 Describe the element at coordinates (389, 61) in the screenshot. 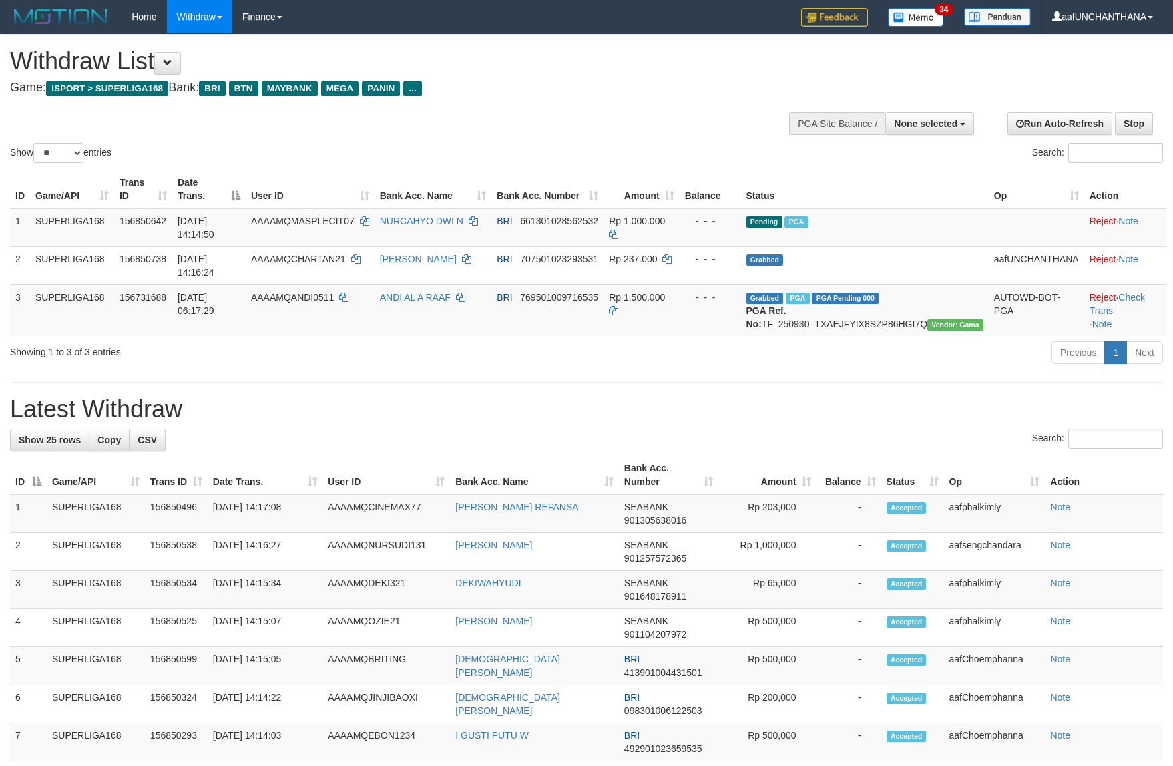

I see `h1: Withdraw List` at that location.